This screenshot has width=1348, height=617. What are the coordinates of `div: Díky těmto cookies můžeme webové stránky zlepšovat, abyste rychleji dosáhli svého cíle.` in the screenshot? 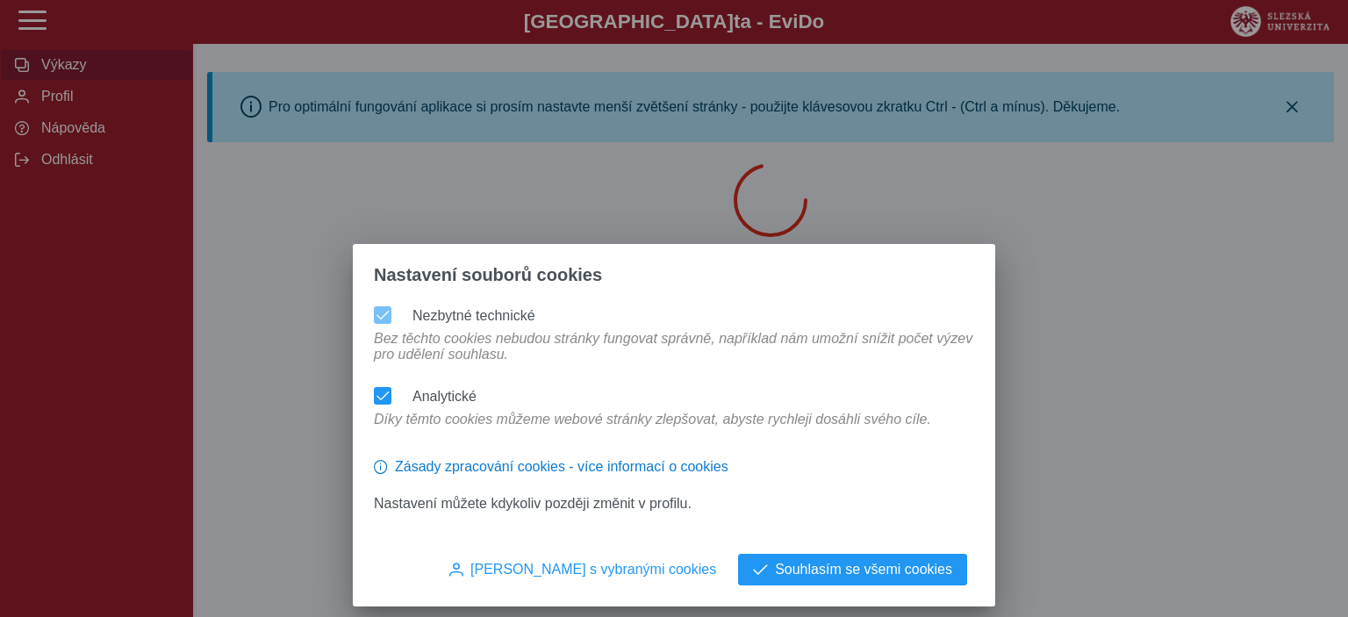 It's located at (652, 428).